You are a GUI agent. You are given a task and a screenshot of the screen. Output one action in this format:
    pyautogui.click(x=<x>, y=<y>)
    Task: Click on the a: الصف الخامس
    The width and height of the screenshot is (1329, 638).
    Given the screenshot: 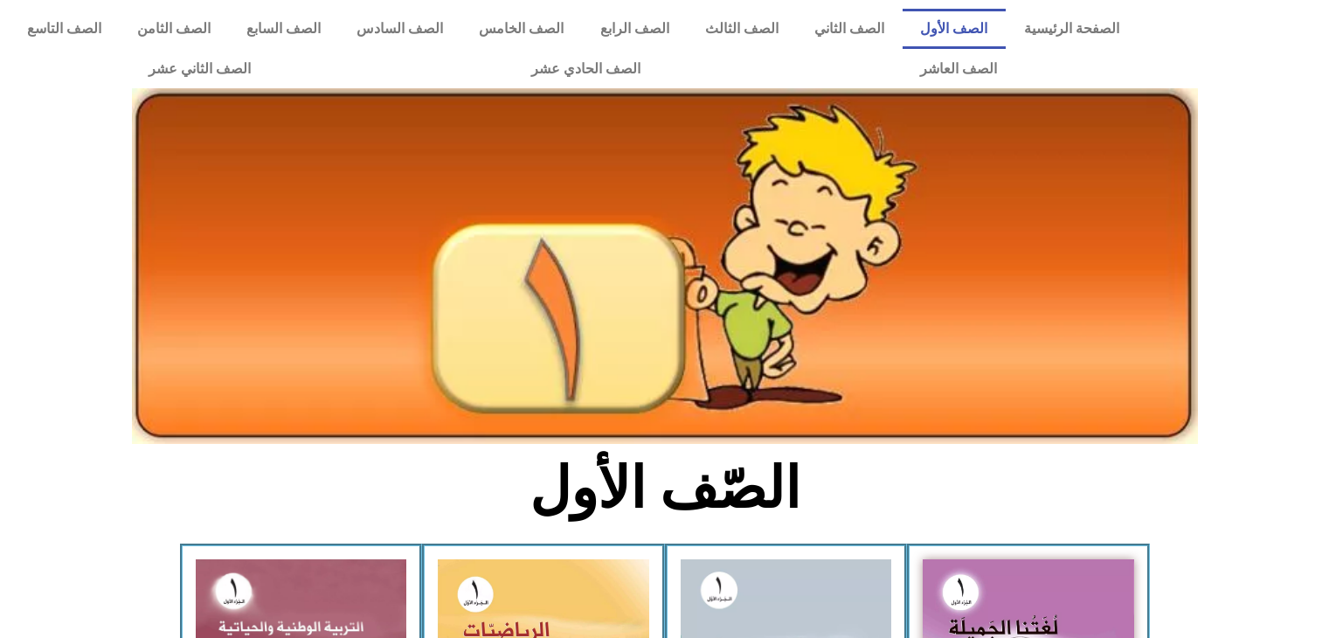 What is the action you would take?
    pyautogui.click(x=522, y=29)
    